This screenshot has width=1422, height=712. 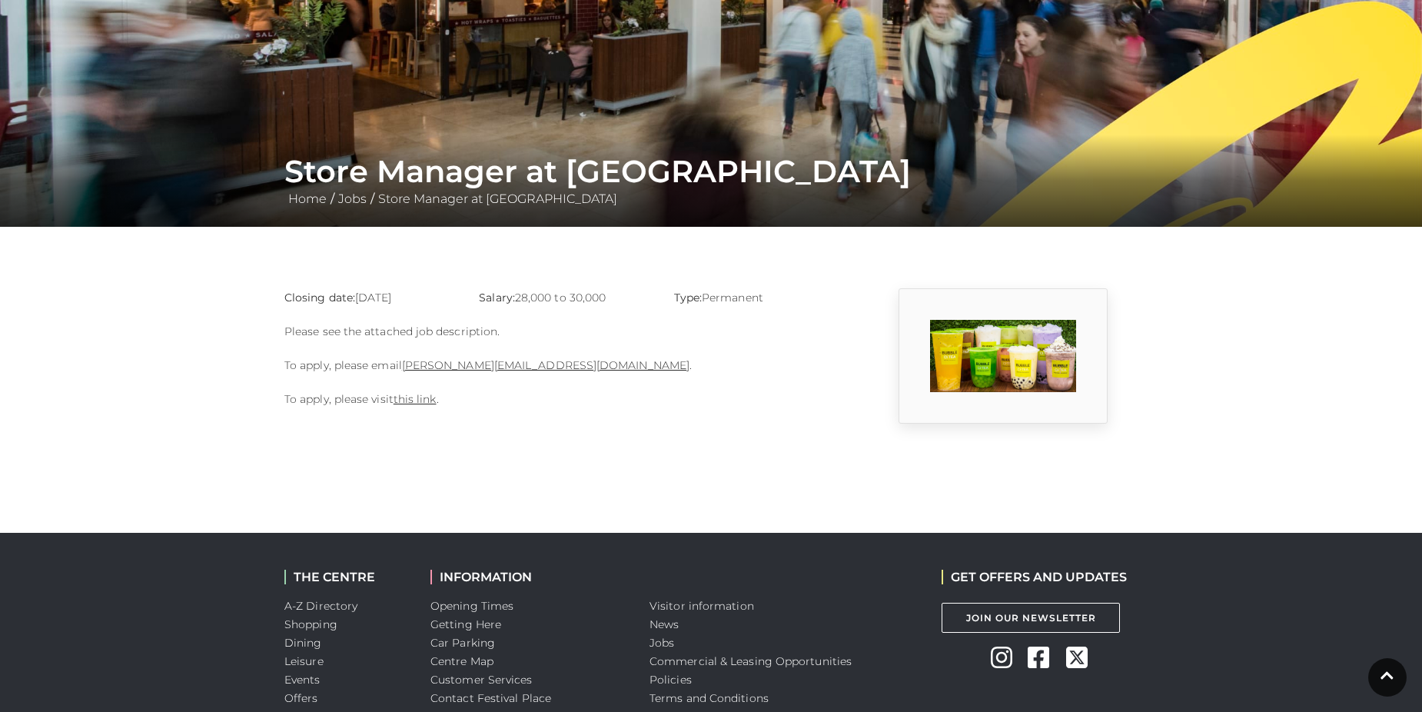 I want to click on a: Dining, so click(x=303, y=642).